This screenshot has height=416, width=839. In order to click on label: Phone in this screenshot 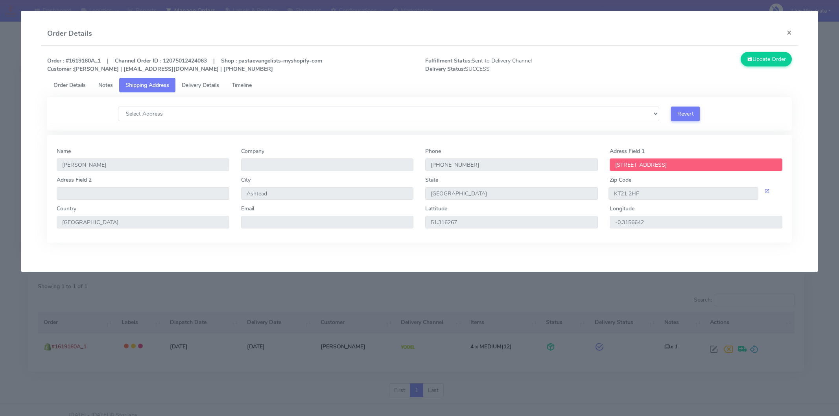, I will do `click(433, 151)`.